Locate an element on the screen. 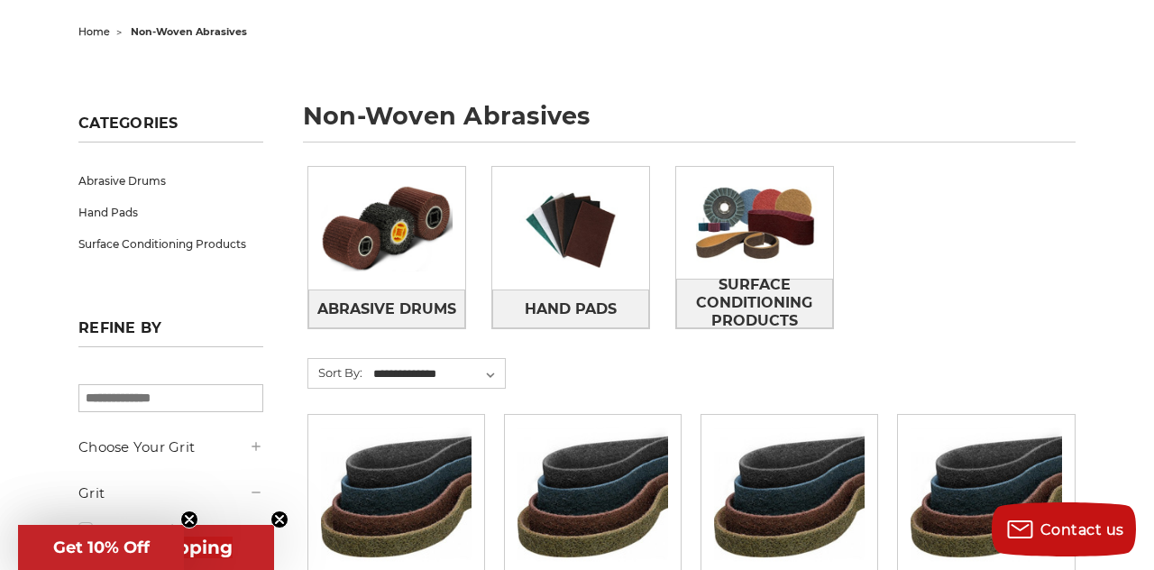 The height and width of the screenshot is (570, 1154). h5: Categories is located at coordinates (170, 128).